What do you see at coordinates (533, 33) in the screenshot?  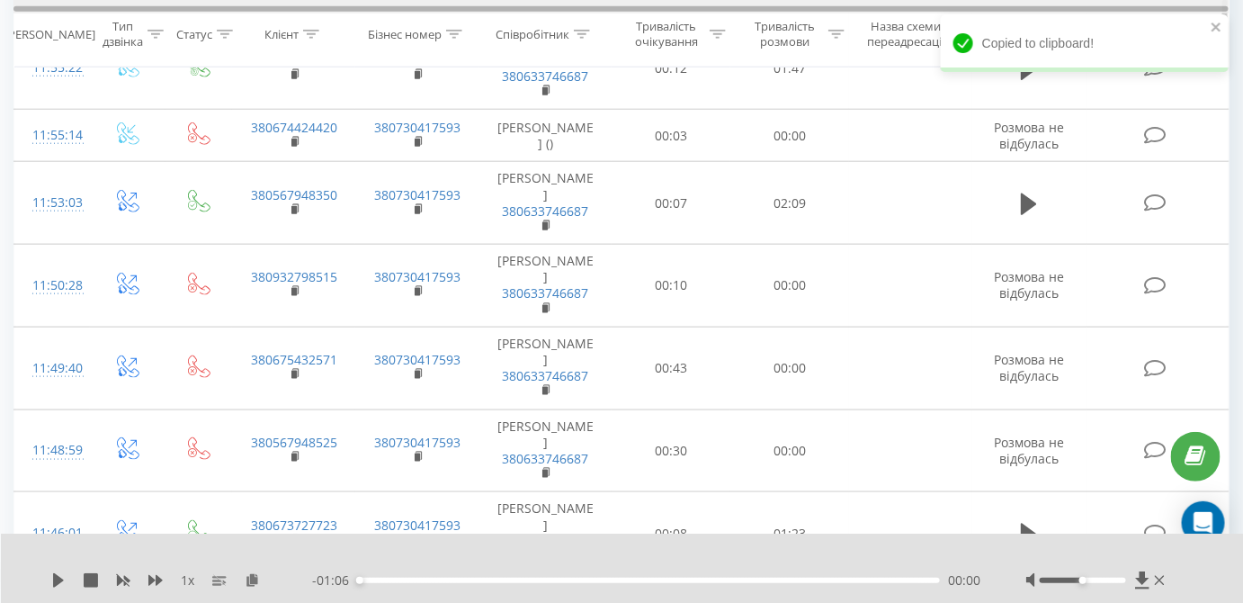 I see `div: Співробітник` at bounding box center [533, 33].